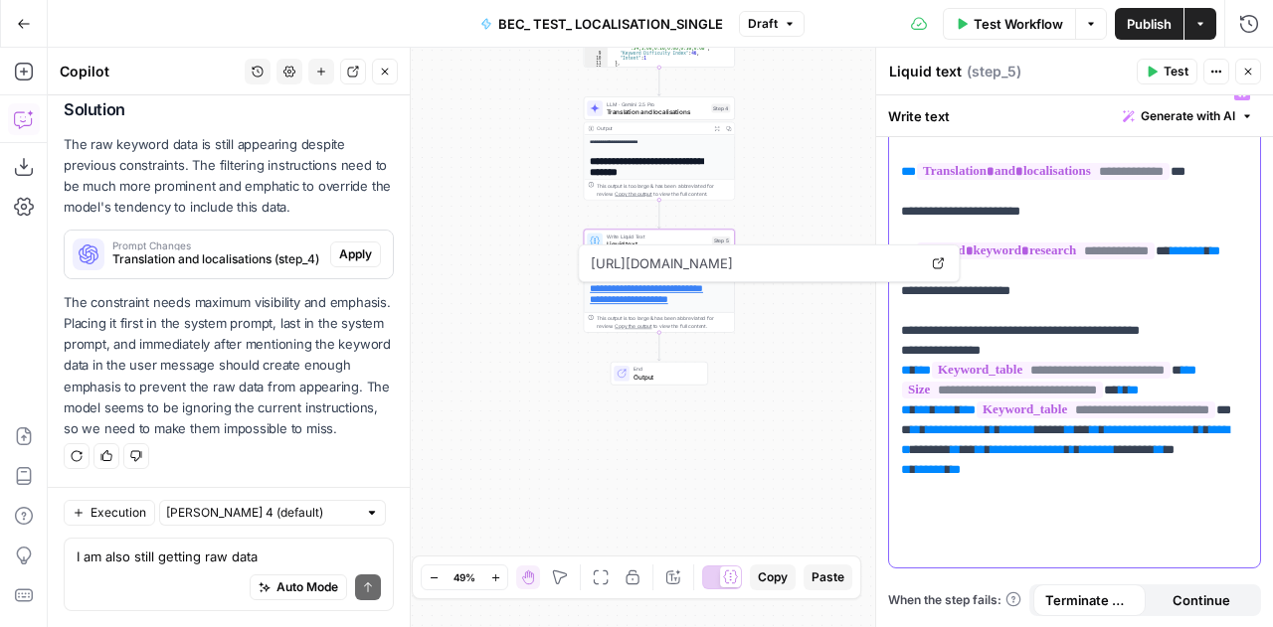 The height and width of the screenshot is (627, 1273). I want to click on span: Test, so click(1175, 72).